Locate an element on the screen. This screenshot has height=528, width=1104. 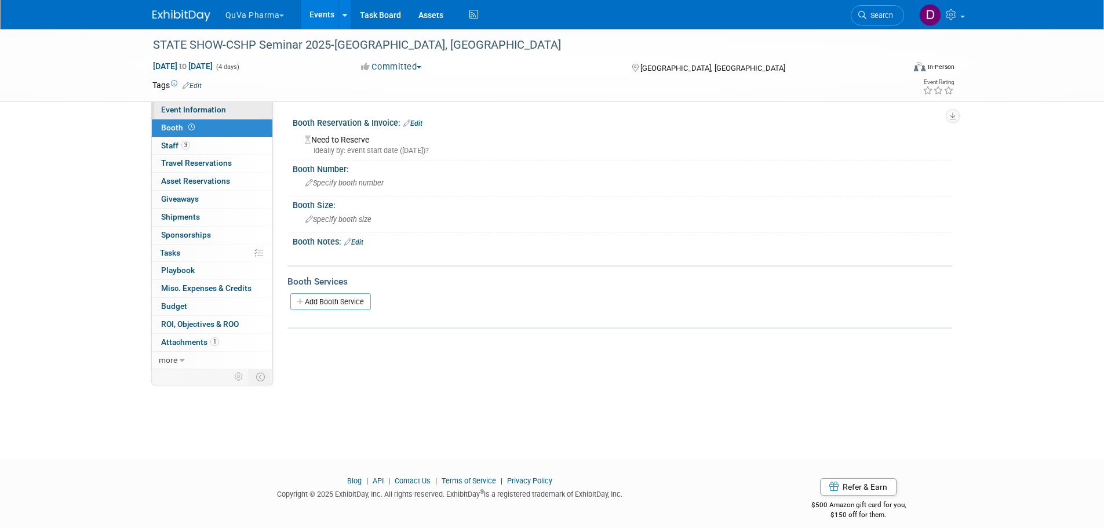
div: Booth Size: is located at coordinates (623, 203).